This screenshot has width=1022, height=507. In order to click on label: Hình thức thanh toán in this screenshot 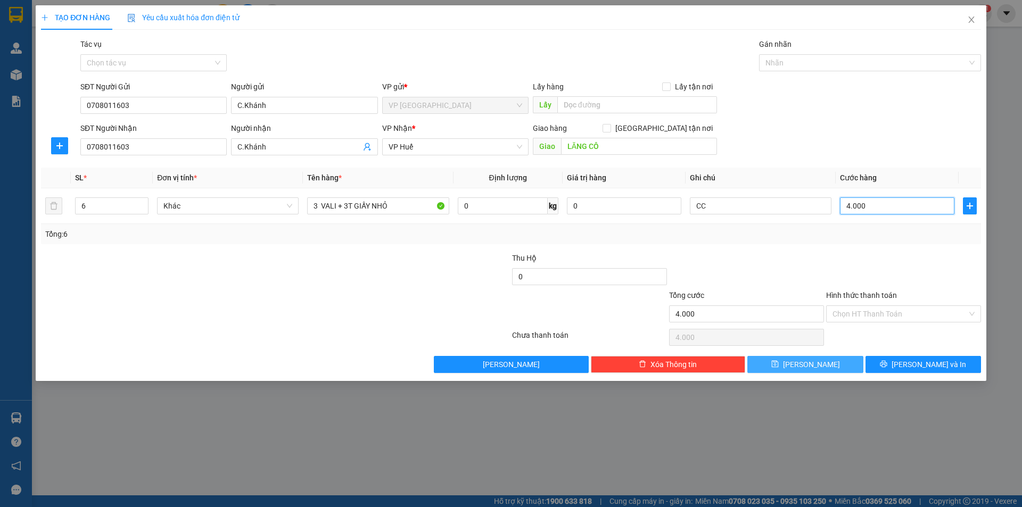, I will do `click(862, 296)`.